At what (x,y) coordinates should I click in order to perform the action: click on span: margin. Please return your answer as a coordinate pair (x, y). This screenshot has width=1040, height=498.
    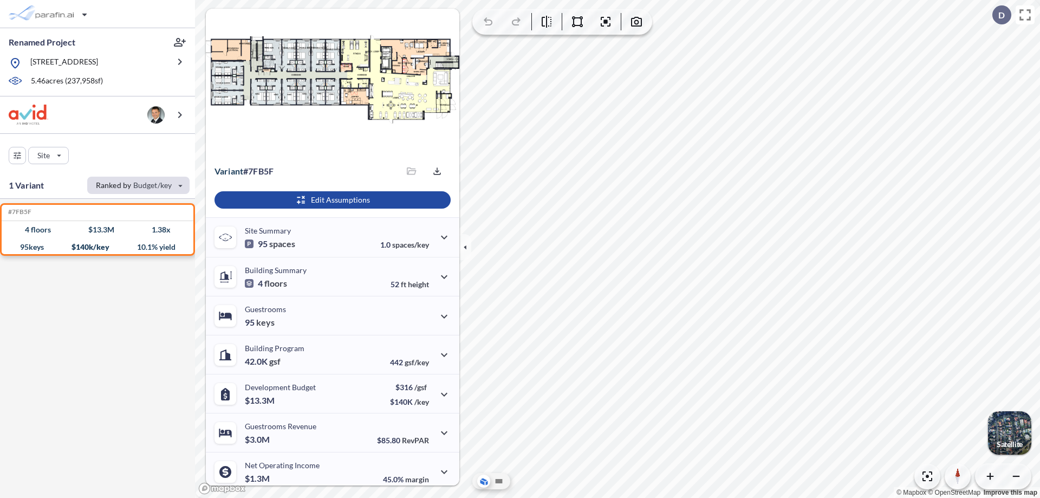
    Looking at the image, I should click on (417, 479).